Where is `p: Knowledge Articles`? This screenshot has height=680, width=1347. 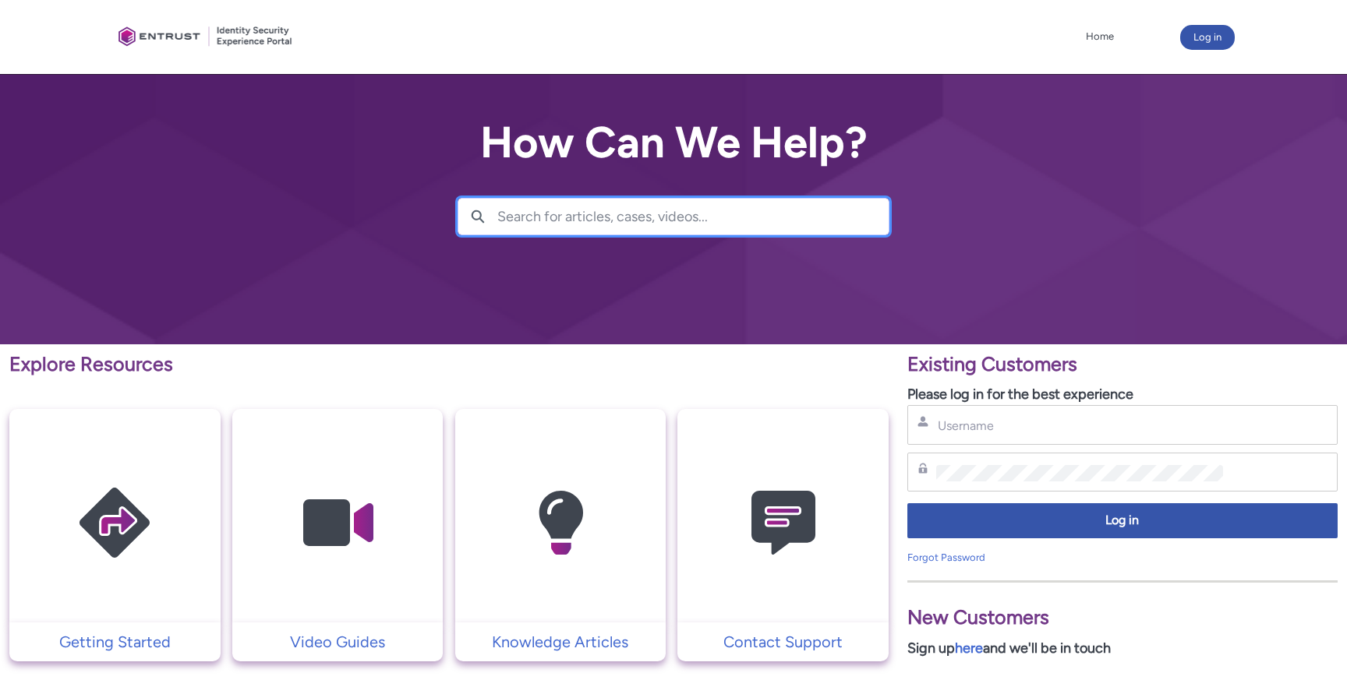 p: Knowledge Articles is located at coordinates (560, 642).